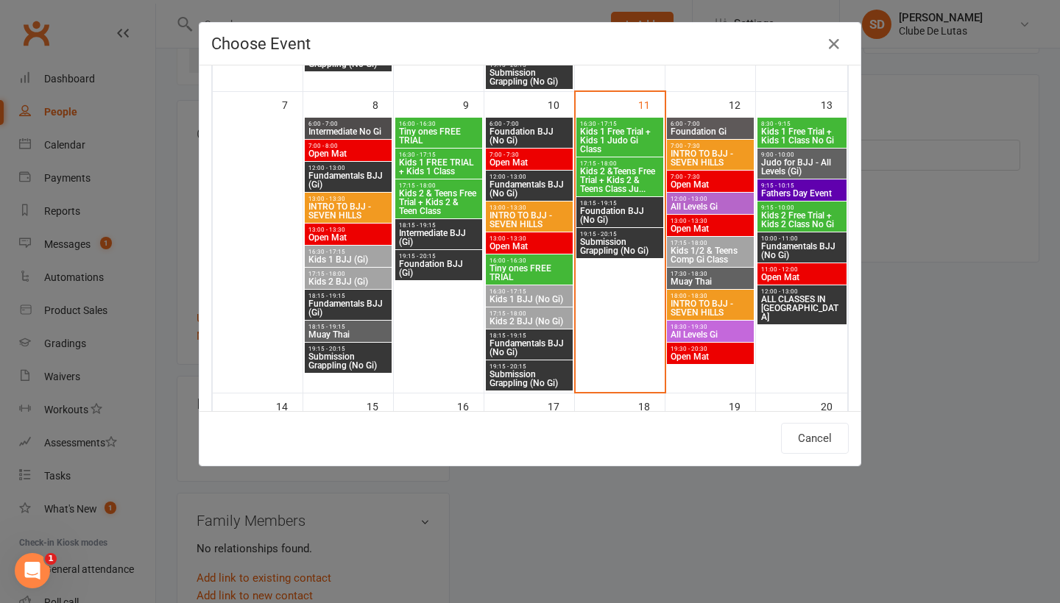 The width and height of the screenshot is (1060, 603). I want to click on div: 14, so click(289, 405).